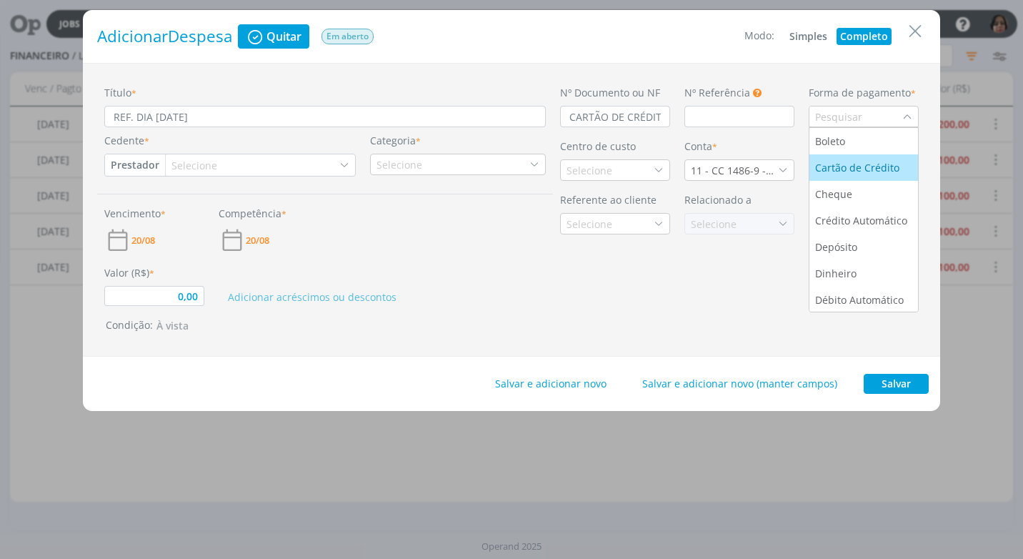  What do you see at coordinates (864, 36) in the screenshot?
I see `button: Completo` at bounding box center [864, 36].